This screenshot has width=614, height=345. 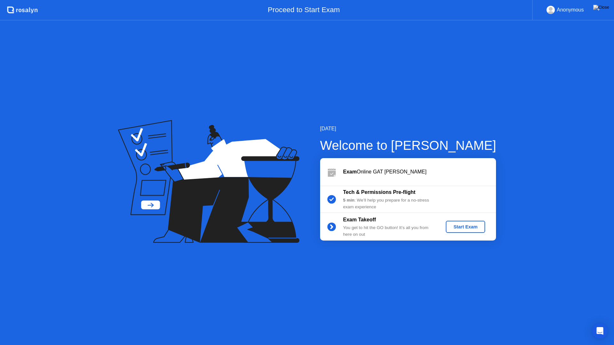 What do you see at coordinates (349, 200) in the screenshot?
I see `b: 5 min` at bounding box center [349, 200].